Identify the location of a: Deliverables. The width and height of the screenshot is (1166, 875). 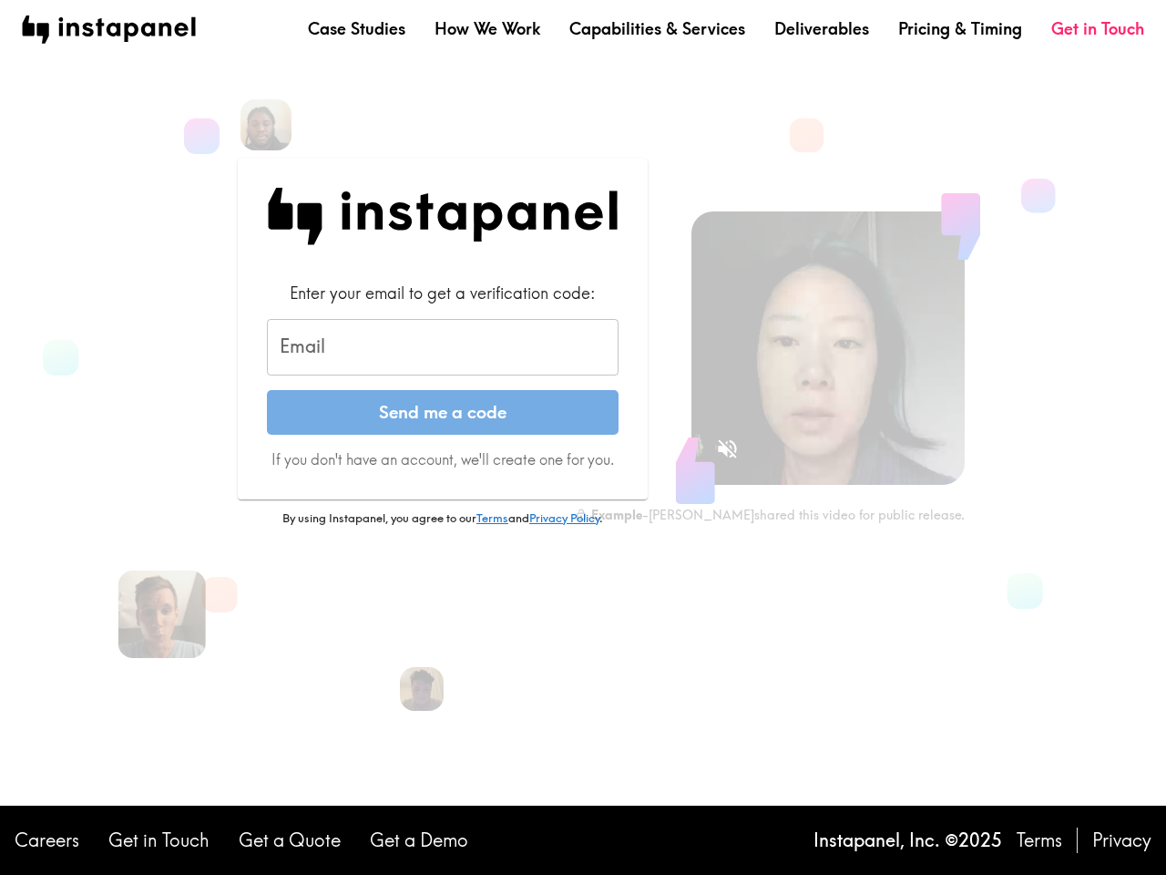
(822, 28).